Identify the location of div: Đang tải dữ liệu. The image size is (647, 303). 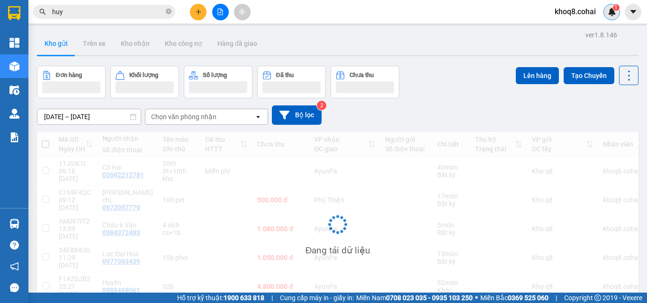
(338, 251).